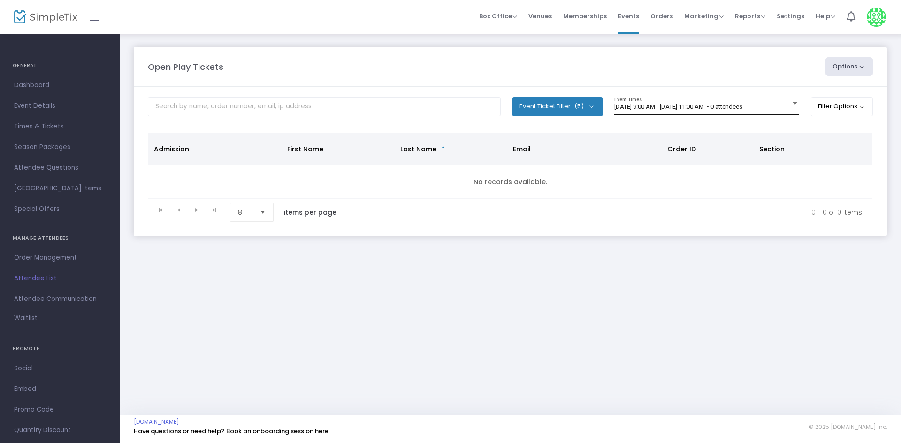 The width and height of the screenshot is (901, 443). What do you see at coordinates (585, 16) in the screenshot?
I see `span: Memberships` at bounding box center [585, 16].